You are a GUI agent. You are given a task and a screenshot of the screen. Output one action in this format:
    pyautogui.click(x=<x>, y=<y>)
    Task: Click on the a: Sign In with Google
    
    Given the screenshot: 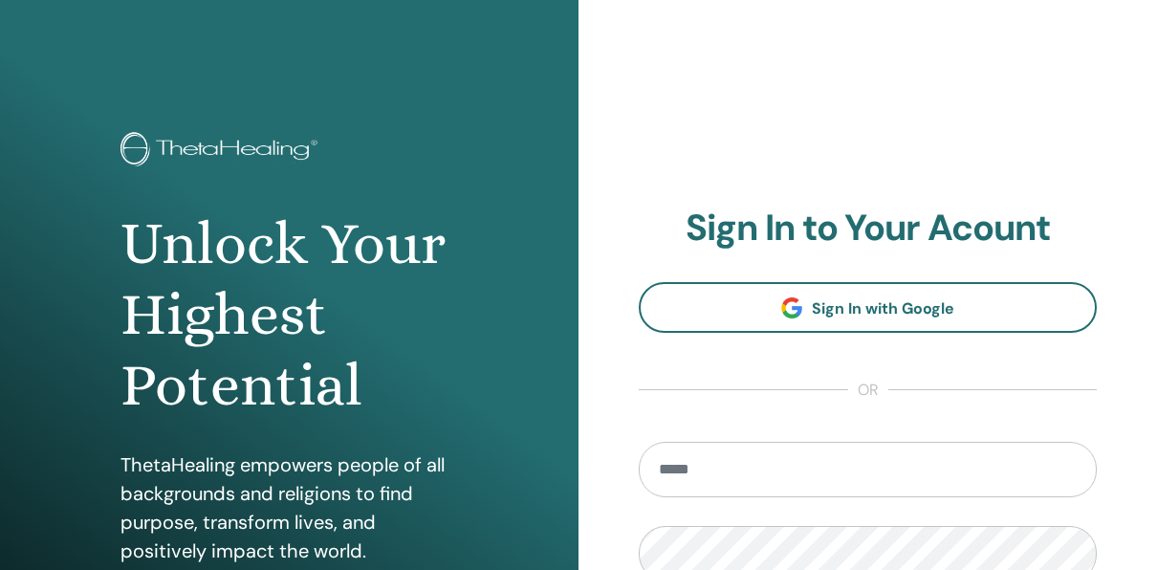 What is the action you would take?
    pyautogui.click(x=867, y=307)
    